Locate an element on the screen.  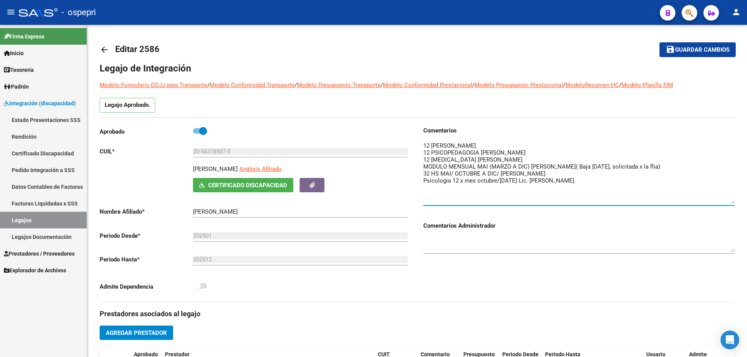
button: Certificado Discapacidad is located at coordinates (243, 185).